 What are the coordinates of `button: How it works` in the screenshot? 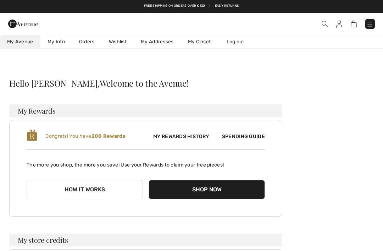 It's located at (85, 190).